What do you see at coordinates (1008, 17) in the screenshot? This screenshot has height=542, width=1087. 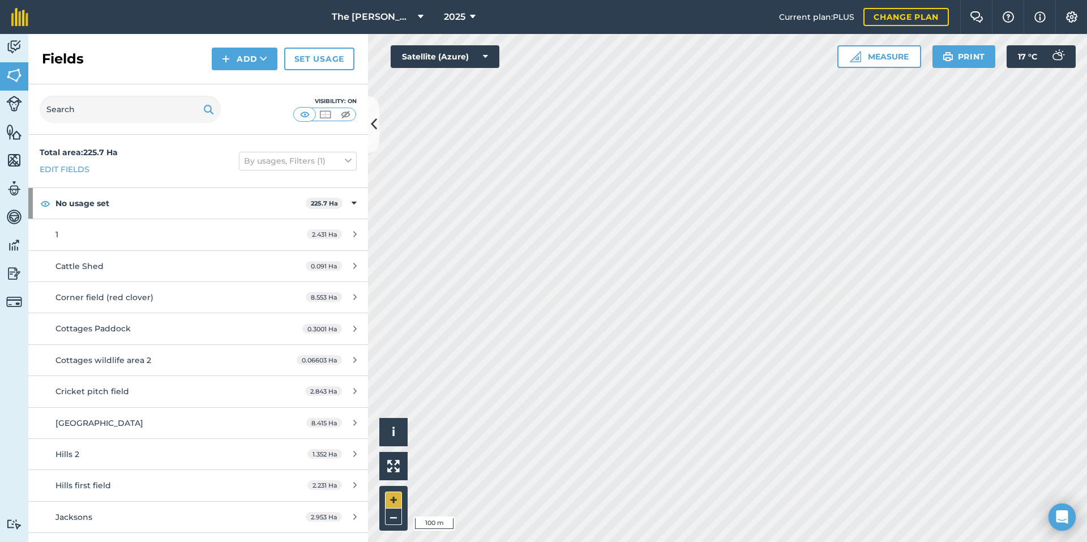 I see `img: A question mark icon` at bounding box center [1008, 17].